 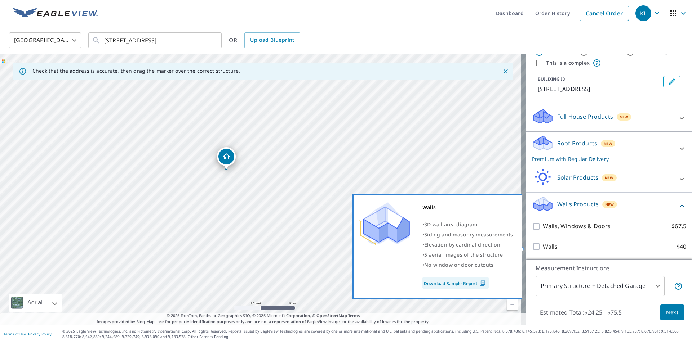 I want to click on a: Upload Blueprint, so click(x=272, y=40).